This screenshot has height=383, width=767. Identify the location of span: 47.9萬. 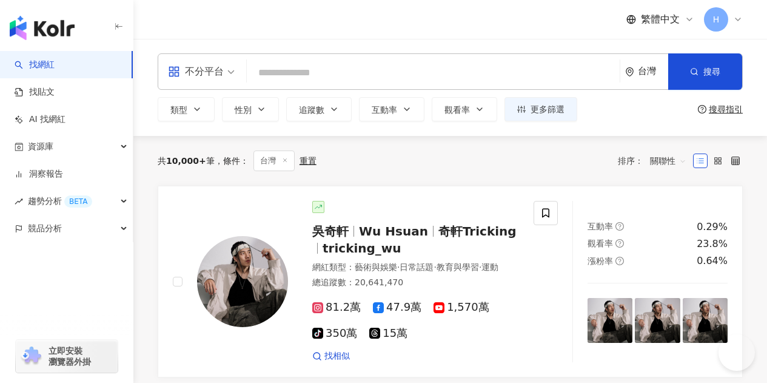
(397, 307).